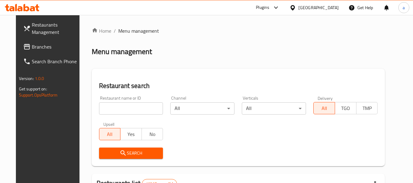 This screenshot has height=183, width=413. I want to click on span: Get support on:, so click(33, 89).